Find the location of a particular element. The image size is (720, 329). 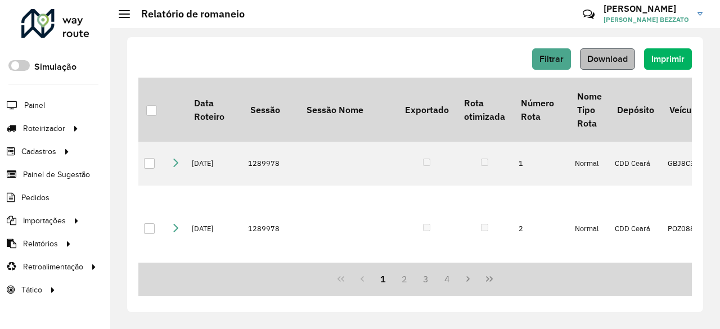

span: Tático is located at coordinates (31, 290).